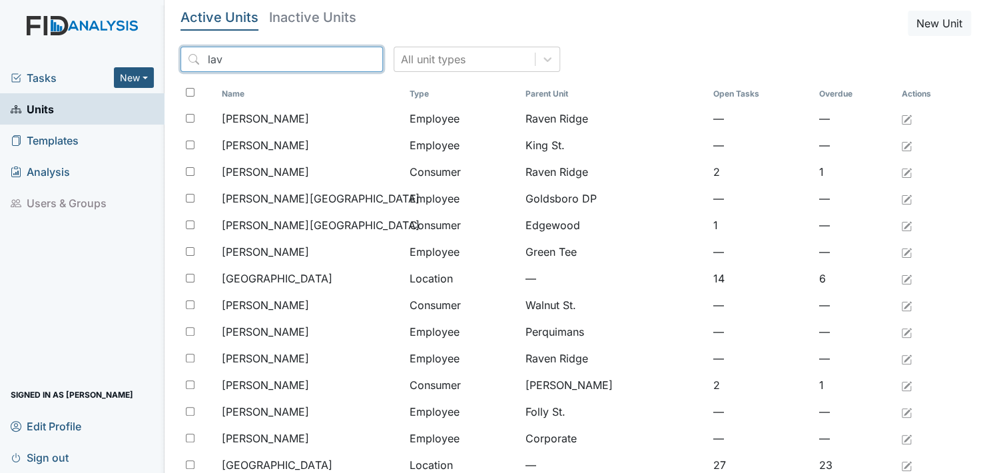 The image size is (987, 473). What do you see at coordinates (613, 438) in the screenshot?
I see `td: Corporate` at bounding box center [613, 438].